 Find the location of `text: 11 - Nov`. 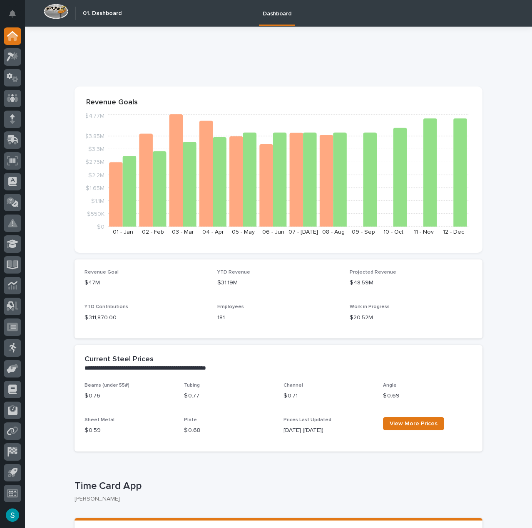

text: 11 - Nov is located at coordinates (424, 232).